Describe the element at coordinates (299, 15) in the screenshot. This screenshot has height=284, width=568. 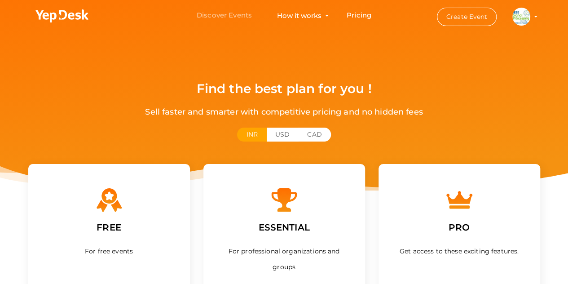
I see `button: How it works` at that location.